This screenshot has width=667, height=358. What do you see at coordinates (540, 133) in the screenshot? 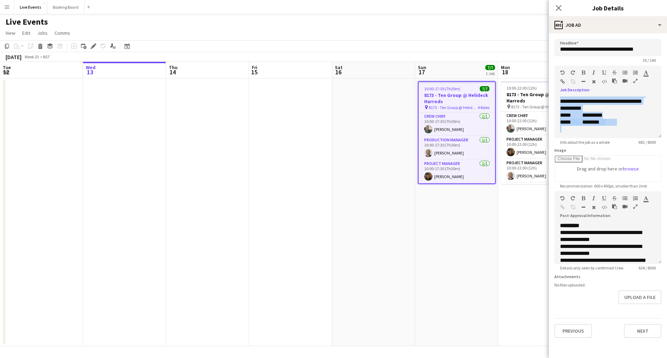
I see `app-job-card: 10:00-22:00 (12h)4/48173 - Ten Group @ Helideck Harrods 8173 - Ten Group @ Helideck Harrods4 Role...` at bounding box center [540, 133].